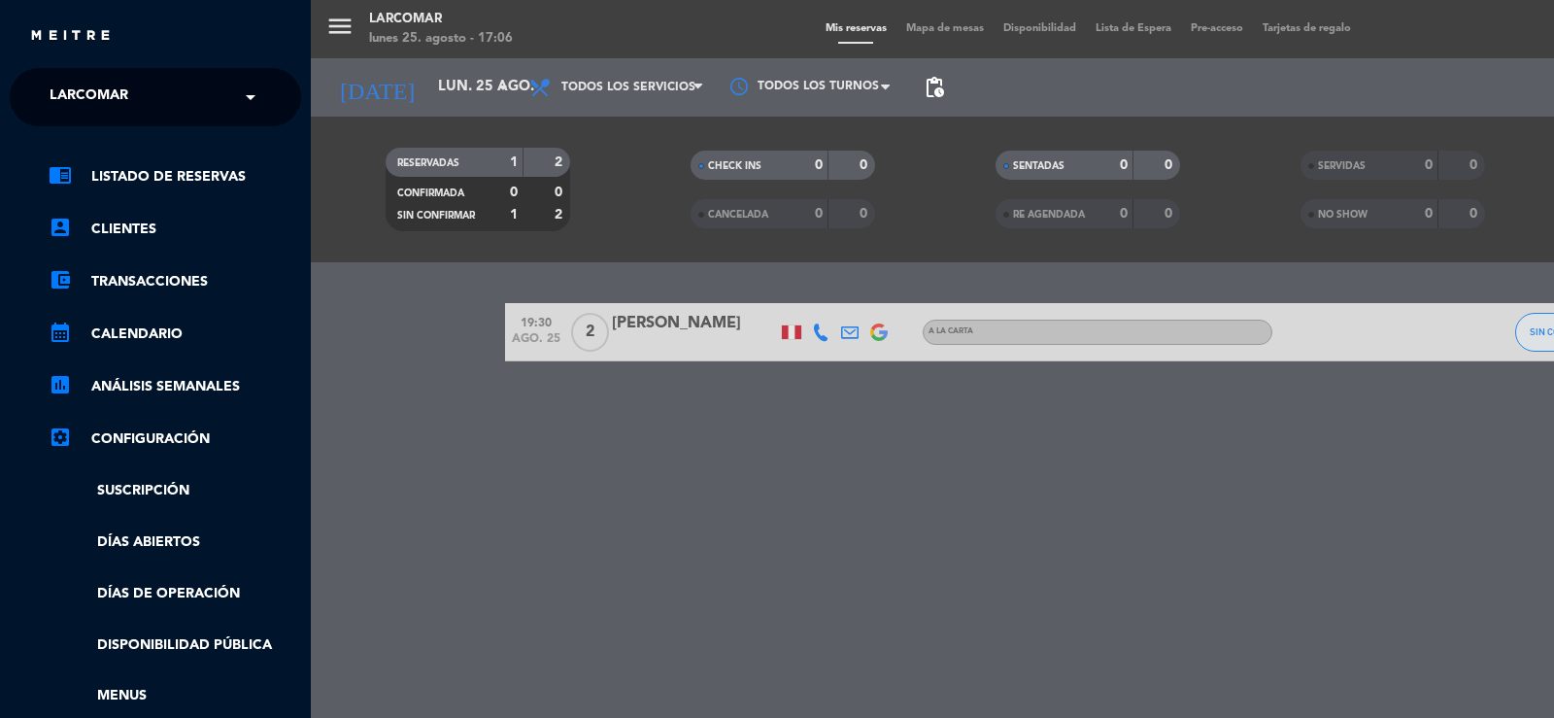 Image resolution: width=1554 pixels, height=718 pixels. I want to click on a: Disponibilidad pública, so click(175, 645).